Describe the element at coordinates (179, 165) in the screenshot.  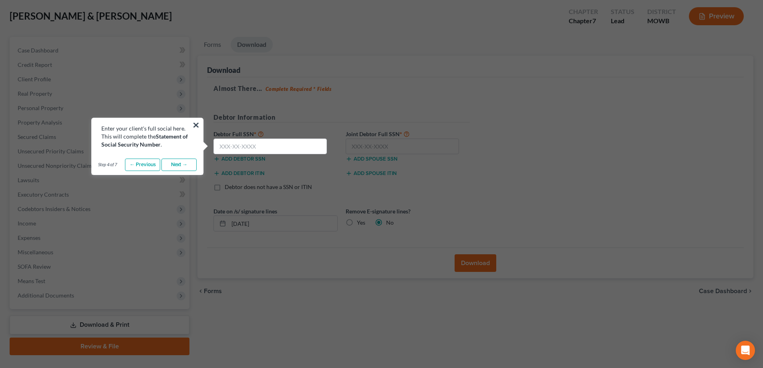
I see `a: Next →` at that location.